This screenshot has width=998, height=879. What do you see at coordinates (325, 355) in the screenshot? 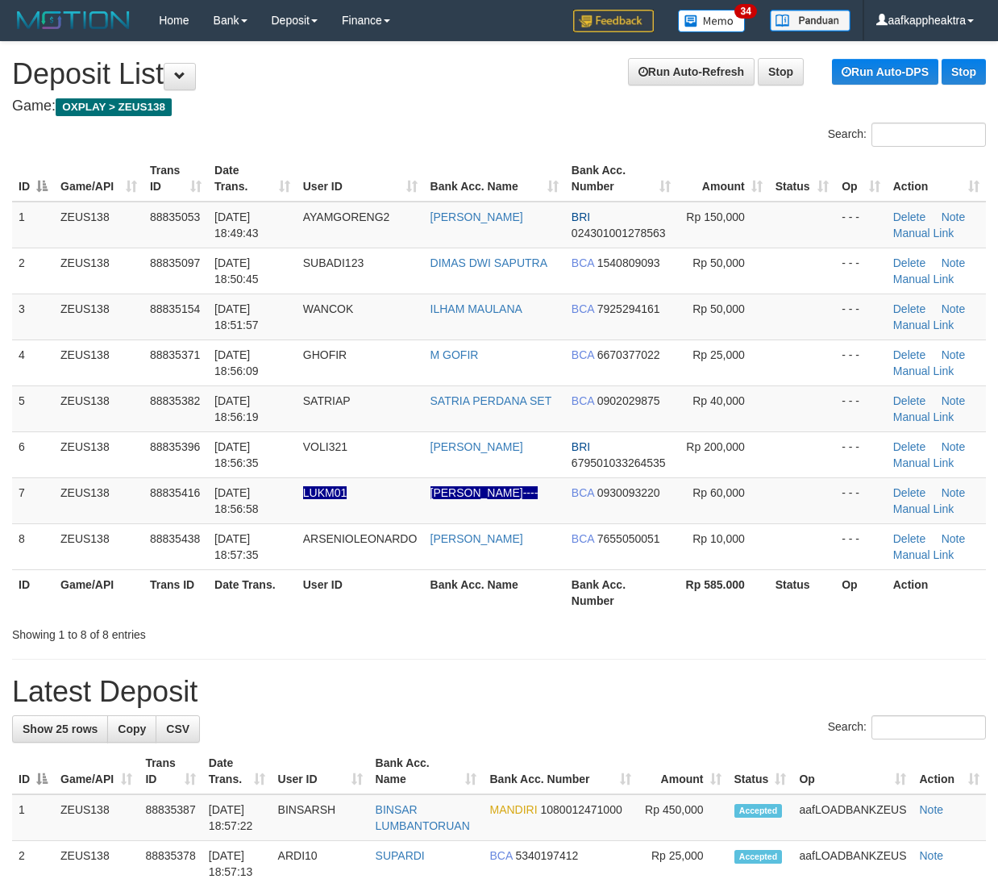
I see `span: GHOFIR` at bounding box center [325, 355].